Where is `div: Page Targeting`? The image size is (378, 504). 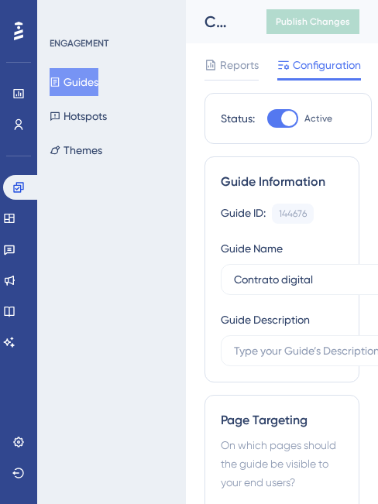
div: Page Targeting is located at coordinates (282, 421).